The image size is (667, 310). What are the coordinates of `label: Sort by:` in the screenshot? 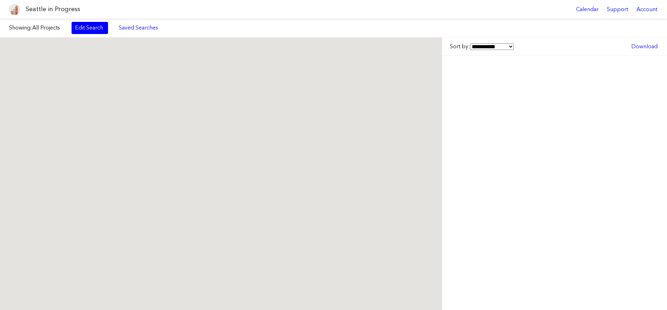 It's located at (482, 47).